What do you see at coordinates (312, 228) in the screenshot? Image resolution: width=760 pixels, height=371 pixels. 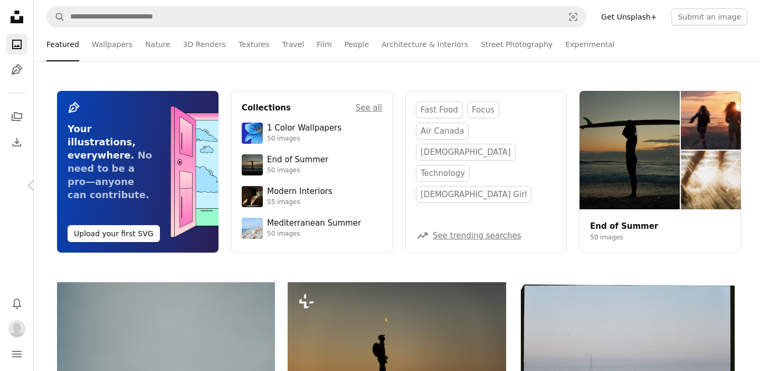 I see `a: Mediterranean Summer50 images` at bounding box center [312, 228].